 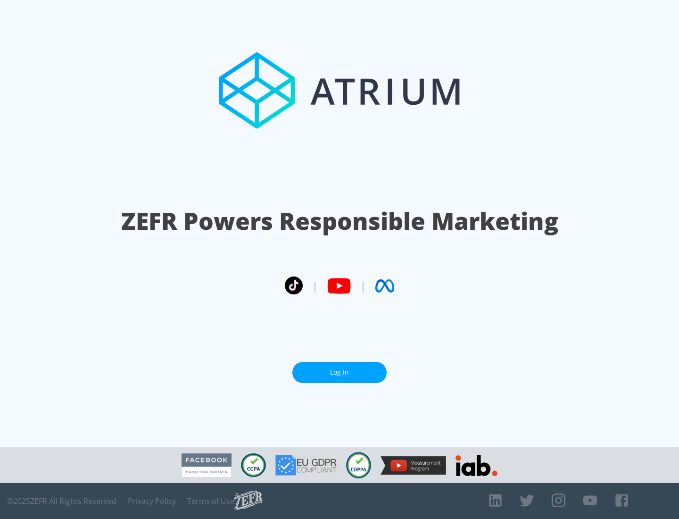 What do you see at coordinates (476, 465) in the screenshot?
I see `img: IAB` at bounding box center [476, 465].